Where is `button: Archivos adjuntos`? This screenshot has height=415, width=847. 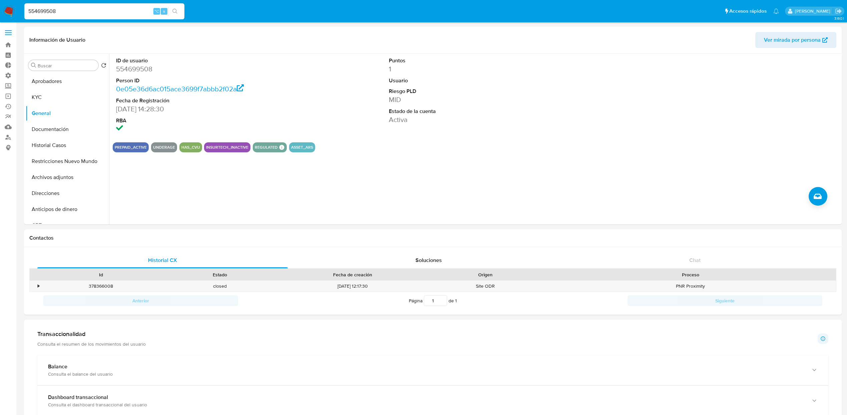
button: Archivos adjuntos is located at coordinates (67, 177).